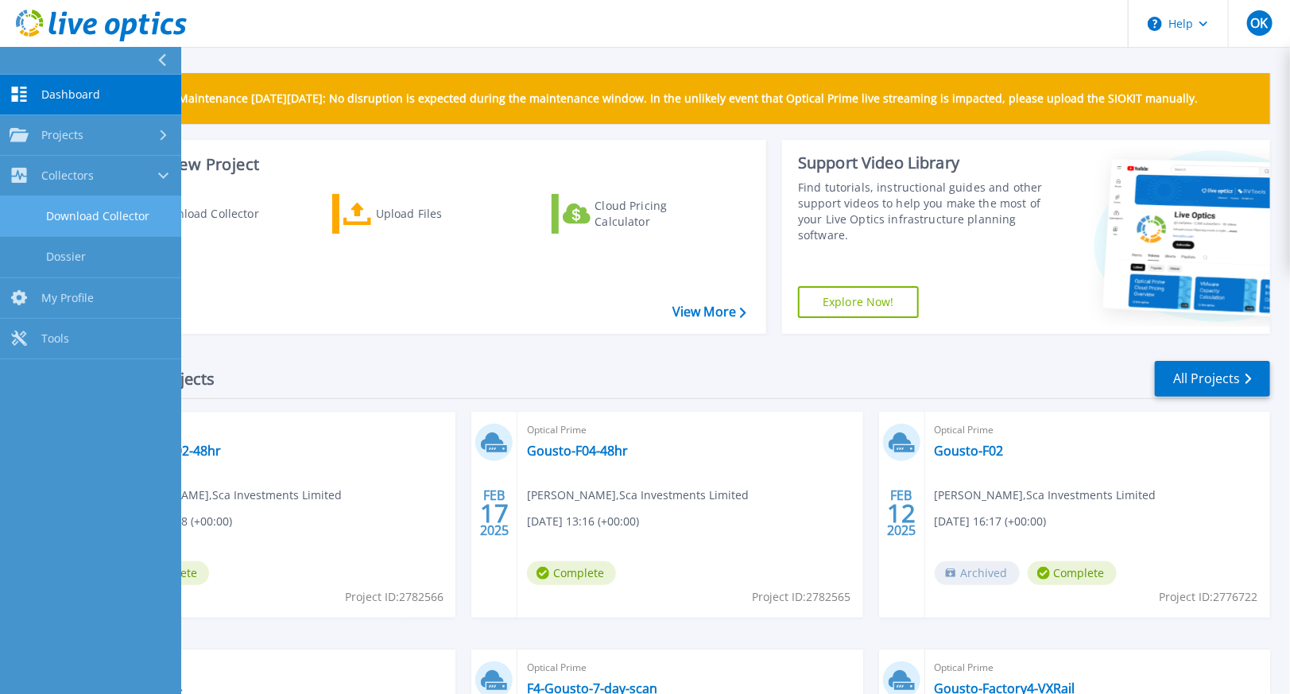  I want to click on span: Tools, so click(55, 339).